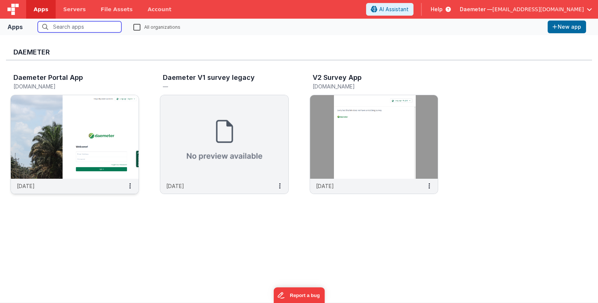 The width and height of the screenshot is (598, 303). I want to click on span: Apps, so click(41, 9).